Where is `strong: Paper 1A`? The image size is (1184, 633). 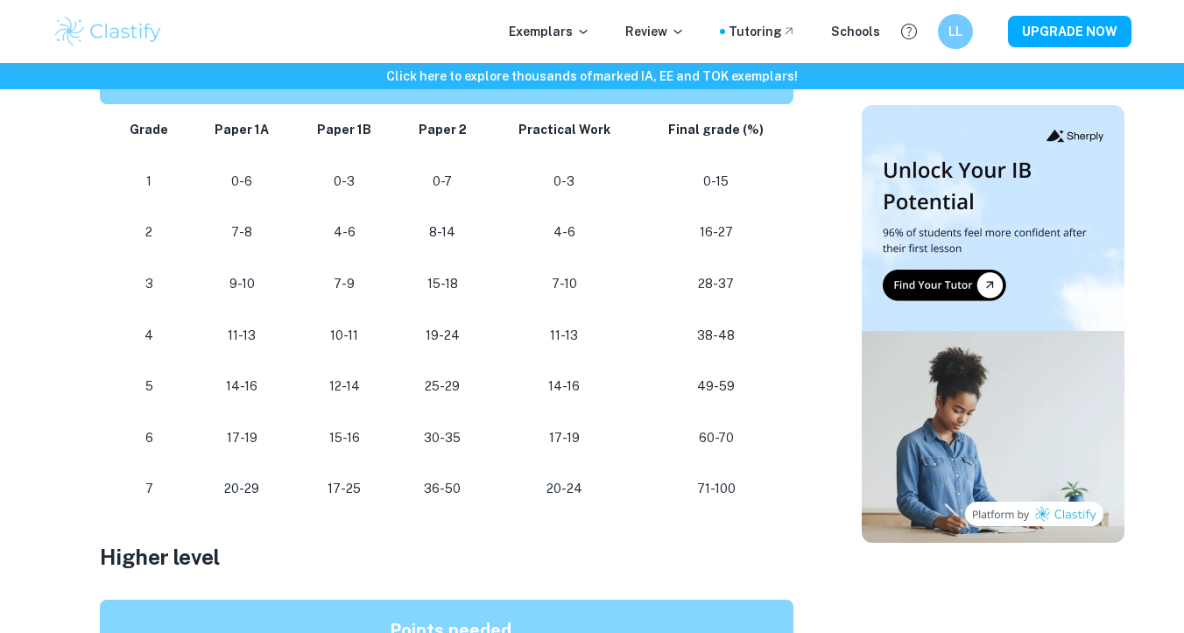 strong: Paper 1A is located at coordinates (242, 130).